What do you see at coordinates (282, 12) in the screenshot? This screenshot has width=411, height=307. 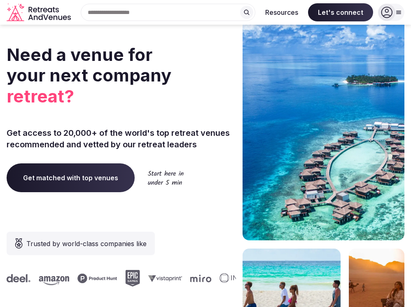 I see `button: Resources` at bounding box center [282, 12].